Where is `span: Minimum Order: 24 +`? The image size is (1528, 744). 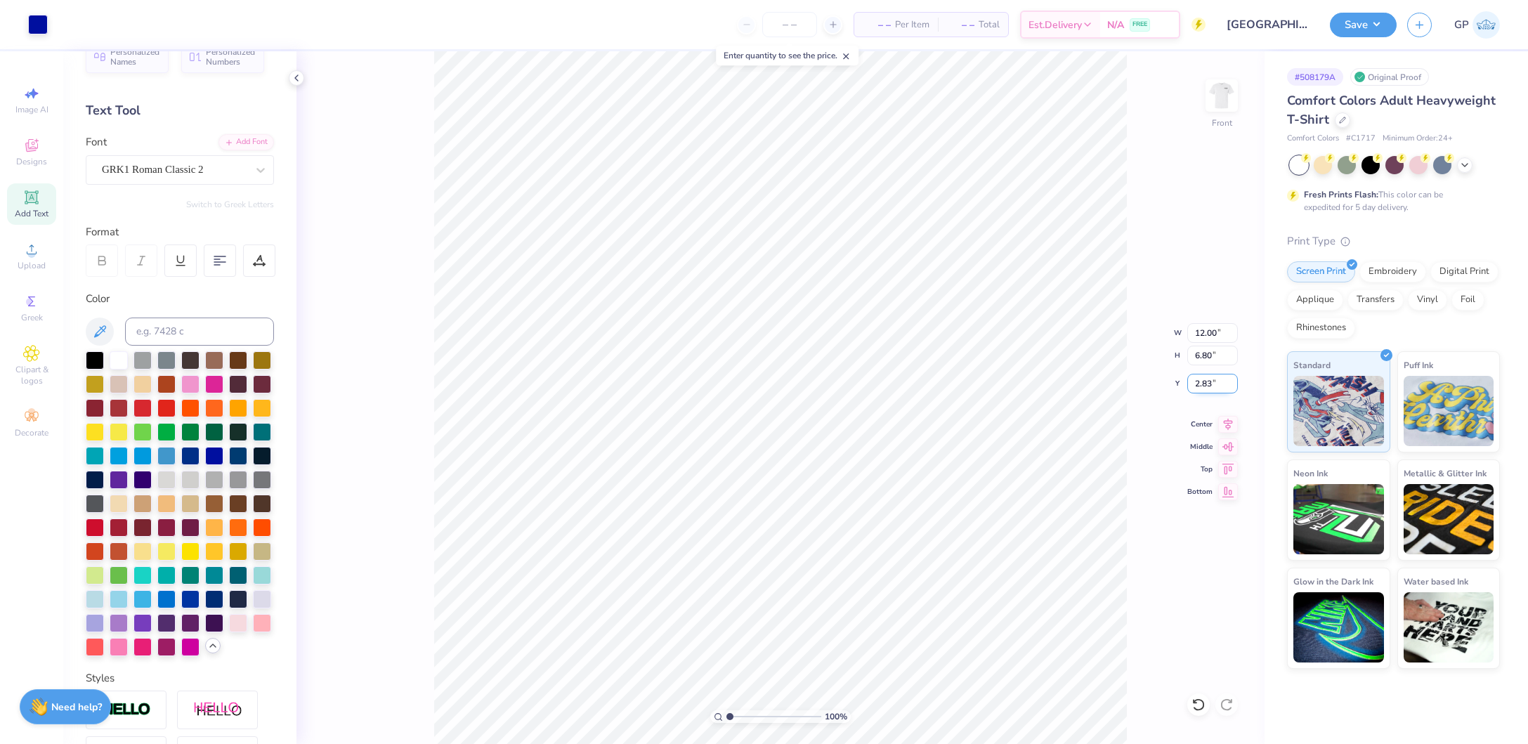
span: Minimum Order: 24 + is located at coordinates (1418, 138).